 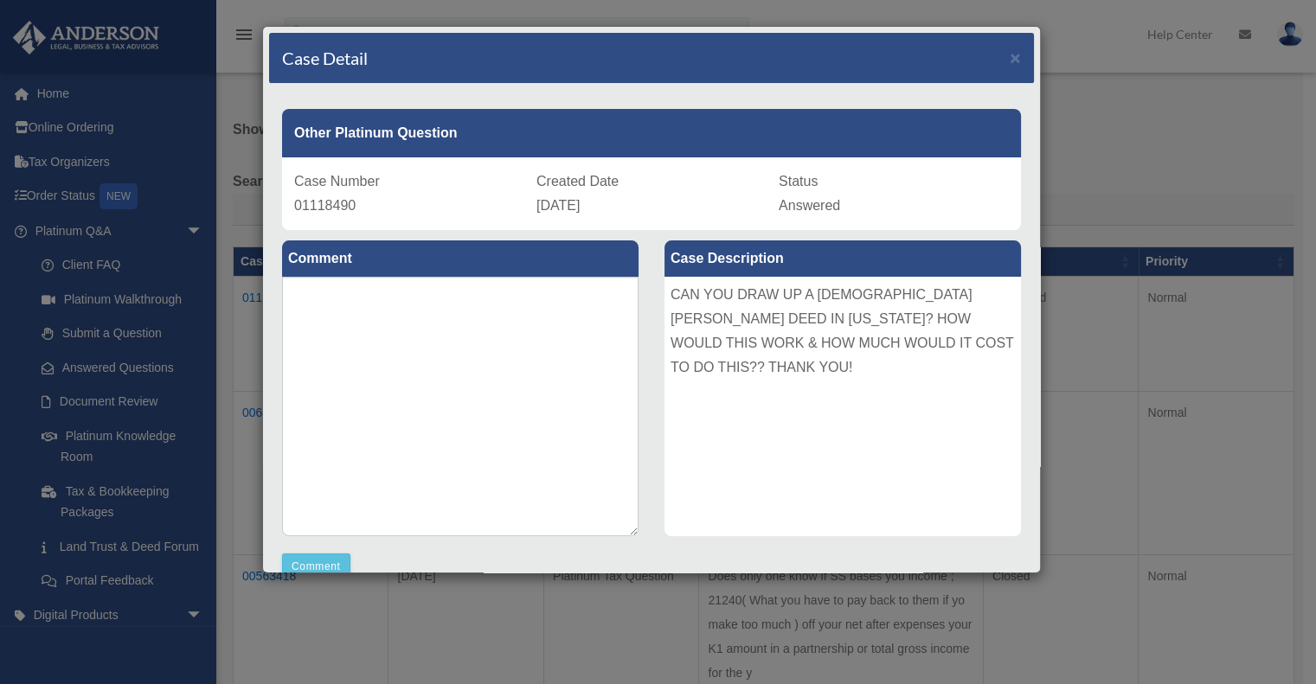 What do you see at coordinates (651, 133) in the screenshot?
I see `div: Other Platinum Question` at bounding box center [651, 133].